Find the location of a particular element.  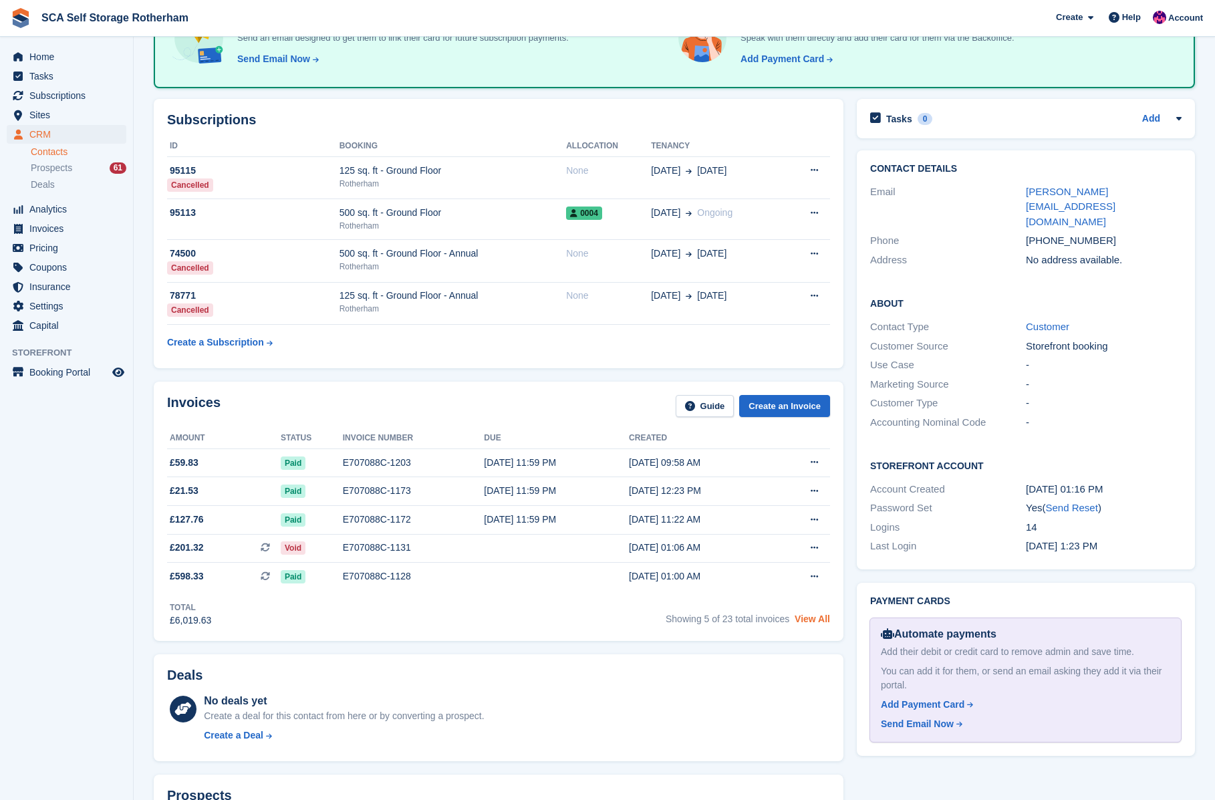

th: Amount is located at coordinates (224, 438).